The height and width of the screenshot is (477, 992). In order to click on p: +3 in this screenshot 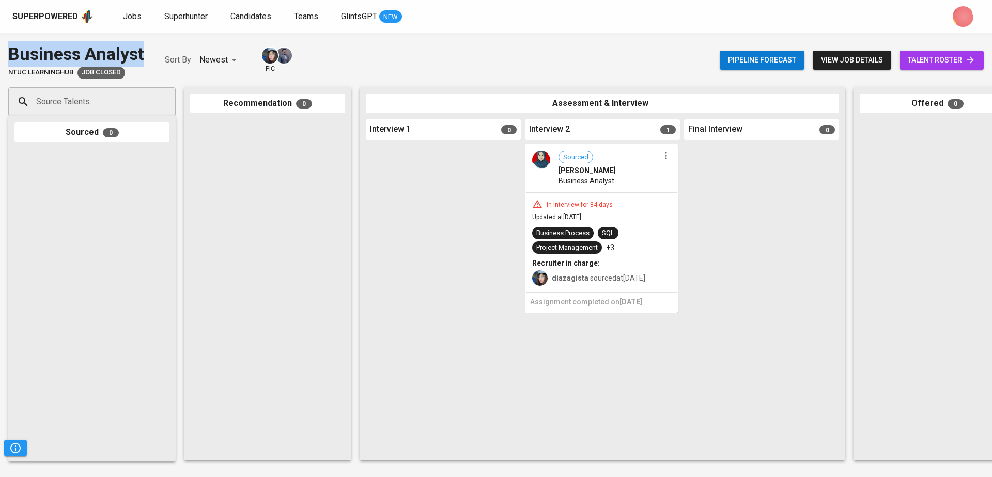, I will do `click(610, 248)`.